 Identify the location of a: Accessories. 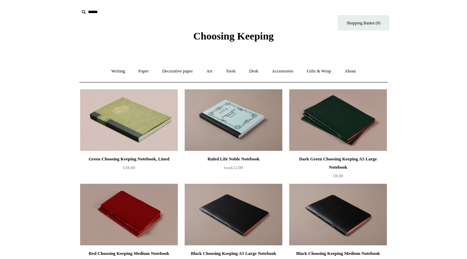
(283, 71).